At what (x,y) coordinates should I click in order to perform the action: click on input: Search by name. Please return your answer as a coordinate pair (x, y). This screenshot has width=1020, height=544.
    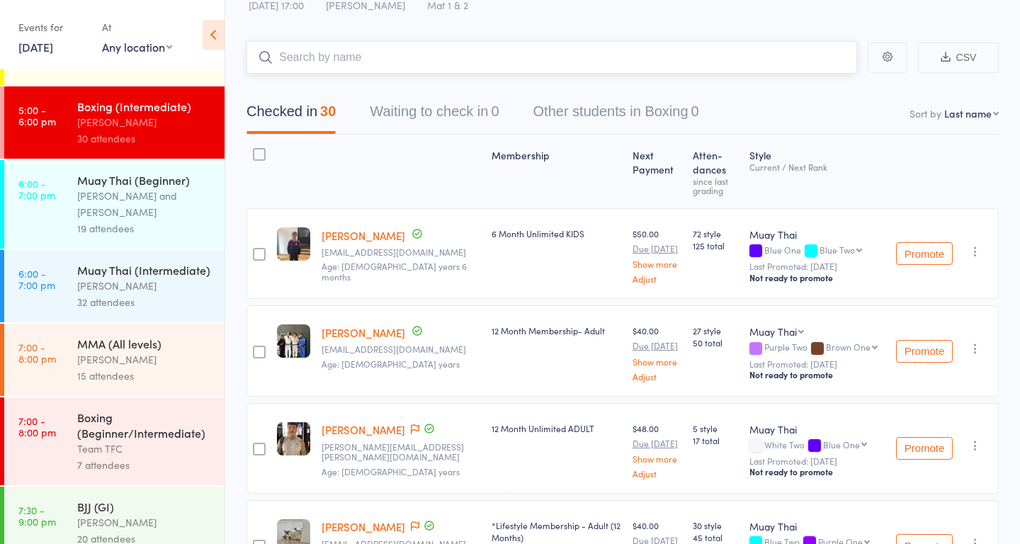
    Looking at the image, I should click on (552, 57).